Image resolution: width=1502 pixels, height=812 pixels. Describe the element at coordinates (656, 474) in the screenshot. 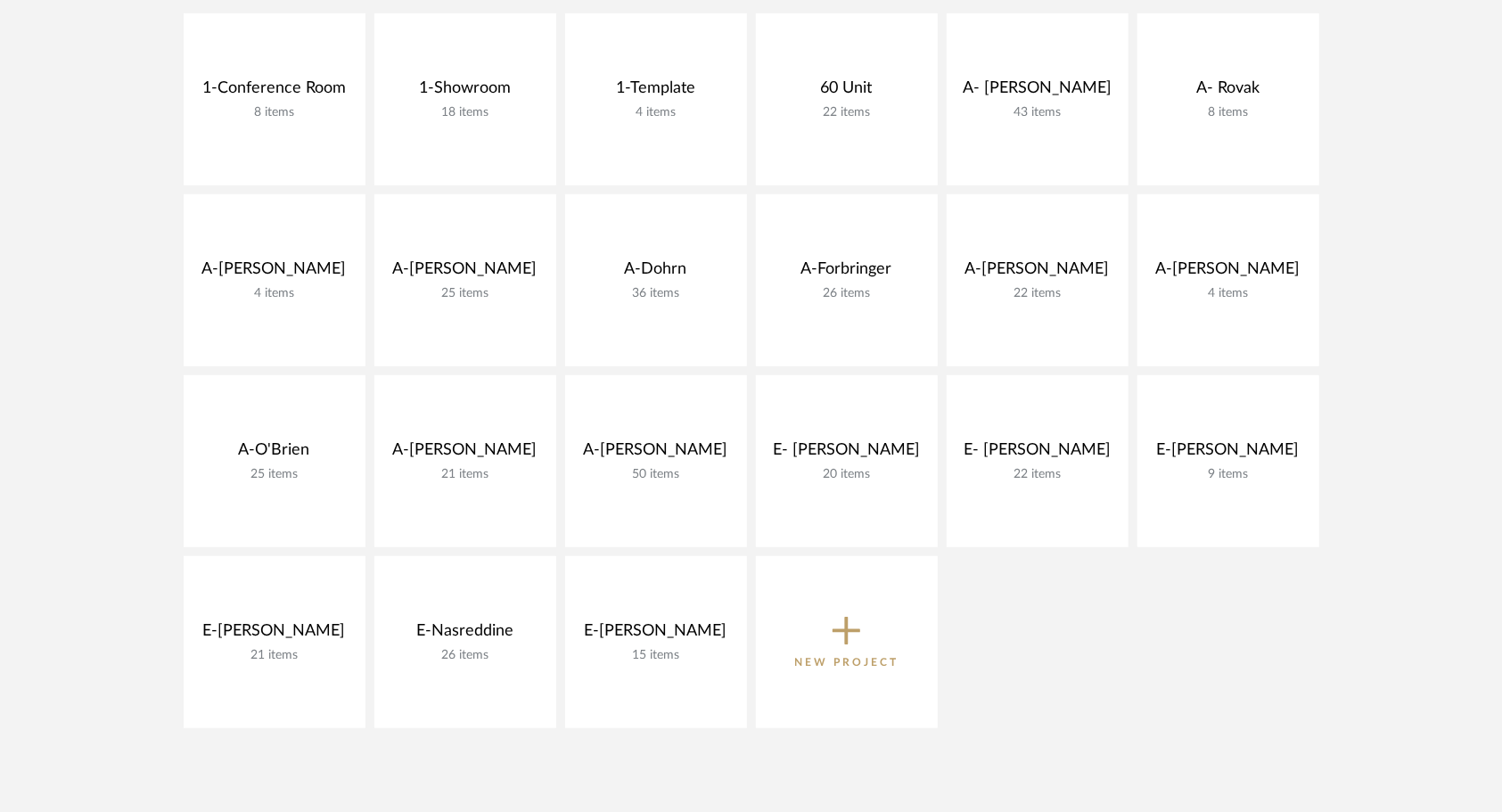

I see `div: 50 items` at that location.